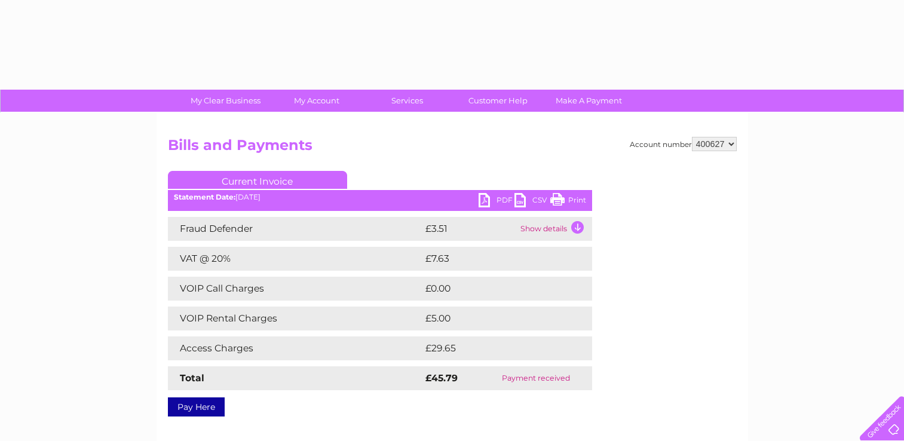 This screenshot has width=904, height=441. Describe the element at coordinates (568, 201) in the screenshot. I see `a: Print` at that location.